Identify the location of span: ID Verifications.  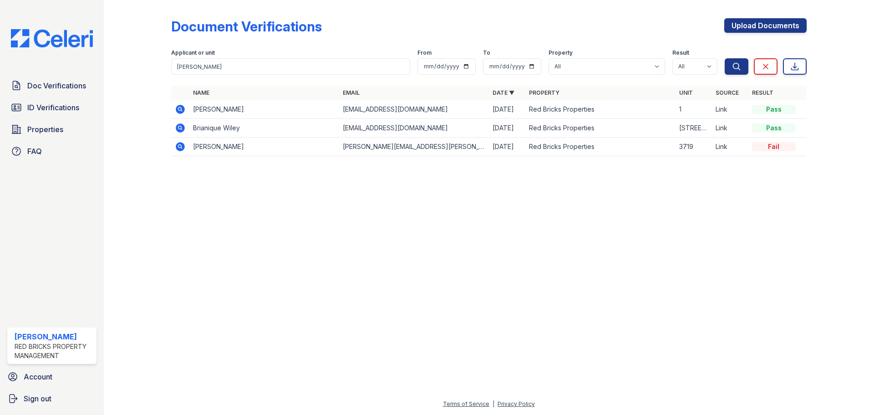
(53, 107).